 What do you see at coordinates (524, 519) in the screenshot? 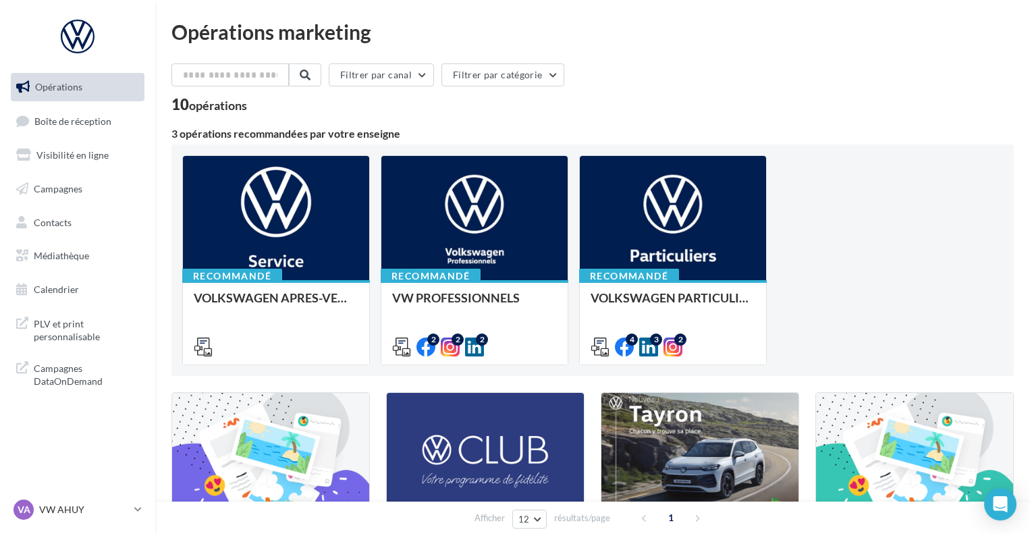
I see `span: 12` at bounding box center [524, 519].